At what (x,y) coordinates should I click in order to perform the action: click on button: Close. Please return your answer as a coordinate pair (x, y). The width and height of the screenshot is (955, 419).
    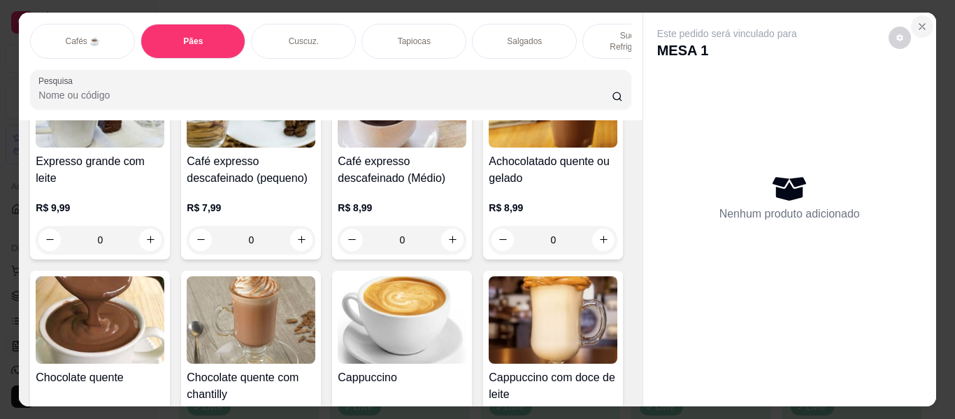
    Looking at the image, I should click on (922, 27).